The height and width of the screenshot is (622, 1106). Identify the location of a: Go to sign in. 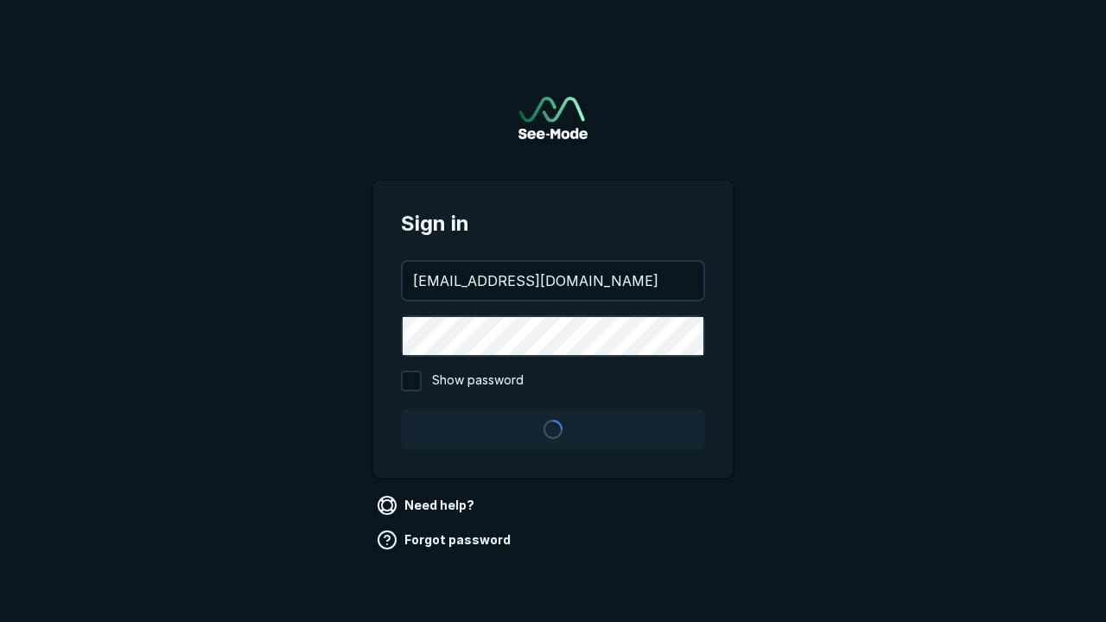
(553, 118).